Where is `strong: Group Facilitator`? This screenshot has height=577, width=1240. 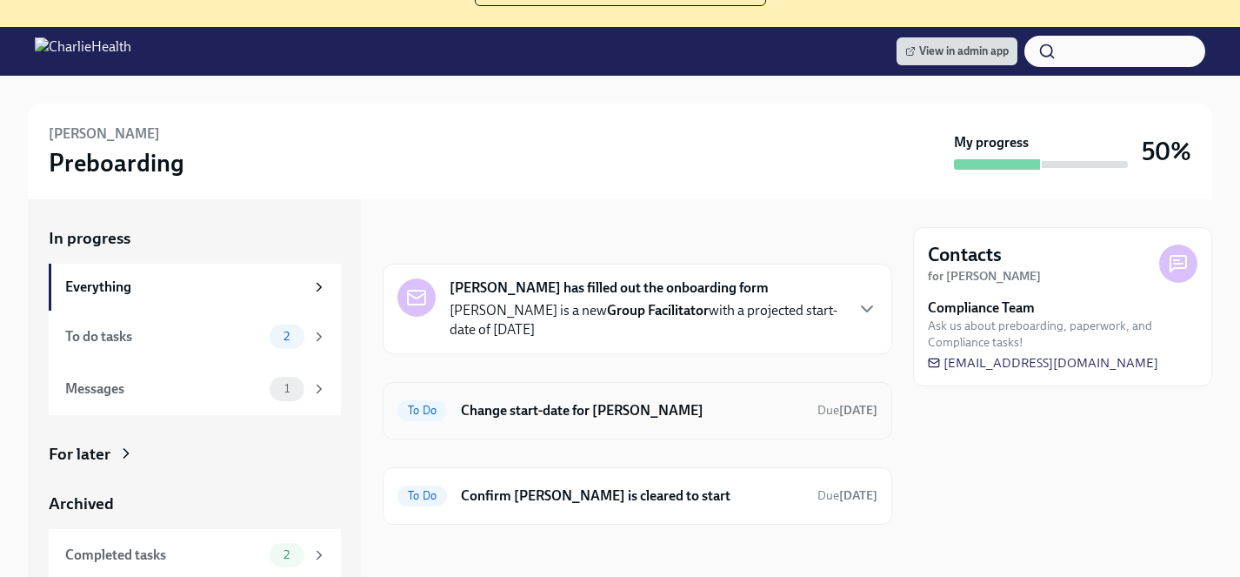
strong: Group Facilitator is located at coordinates (657, 310).